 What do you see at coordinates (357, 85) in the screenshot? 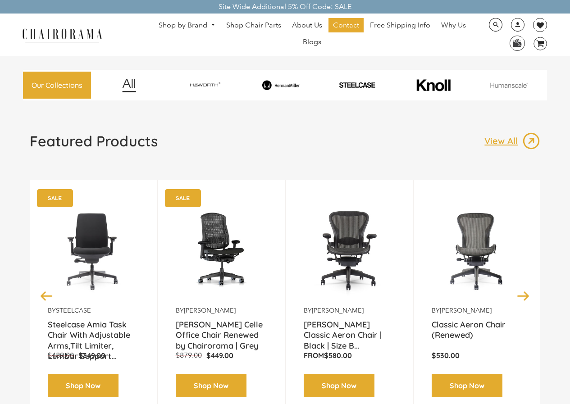
I see `img: PHOTO-2024-07-09-00-53-10-removebg-preview.png` at bounding box center [357, 85].